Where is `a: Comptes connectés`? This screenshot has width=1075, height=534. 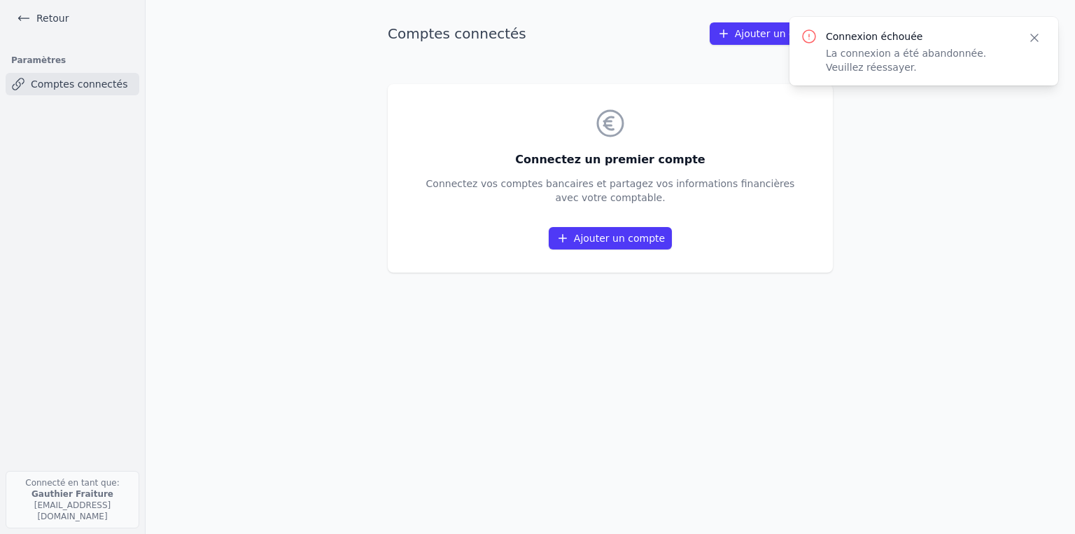
a: Comptes connectés is located at coordinates (72, 84).